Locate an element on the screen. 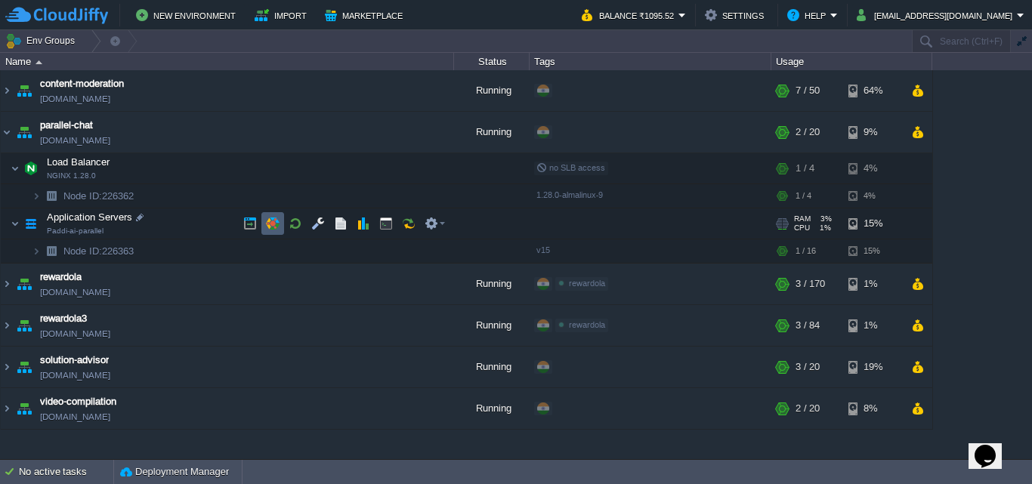  a: content-moderation is located at coordinates (82, 84).